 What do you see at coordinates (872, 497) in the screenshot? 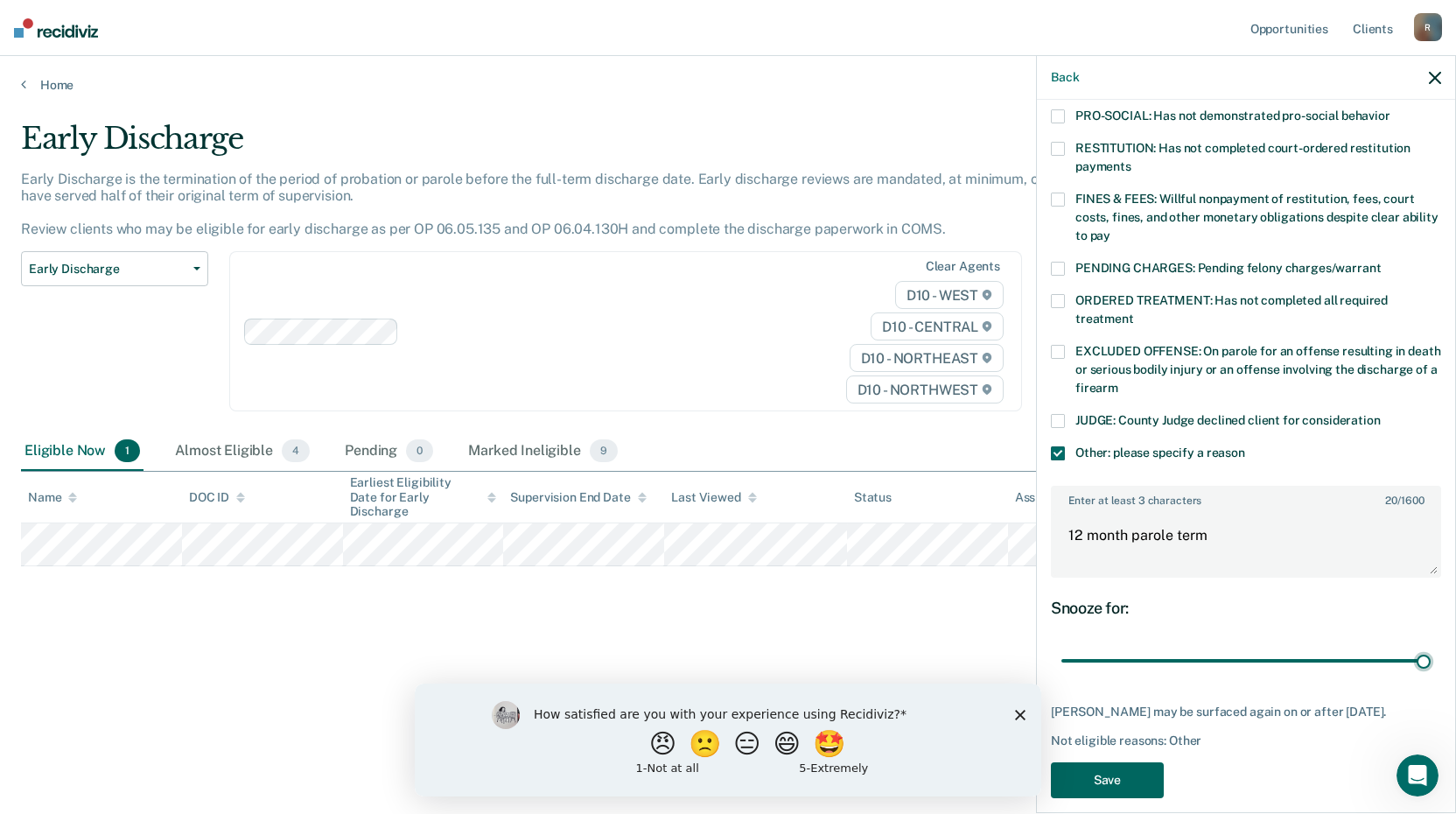
I see `div: Status` at bounding box center [872, 497].